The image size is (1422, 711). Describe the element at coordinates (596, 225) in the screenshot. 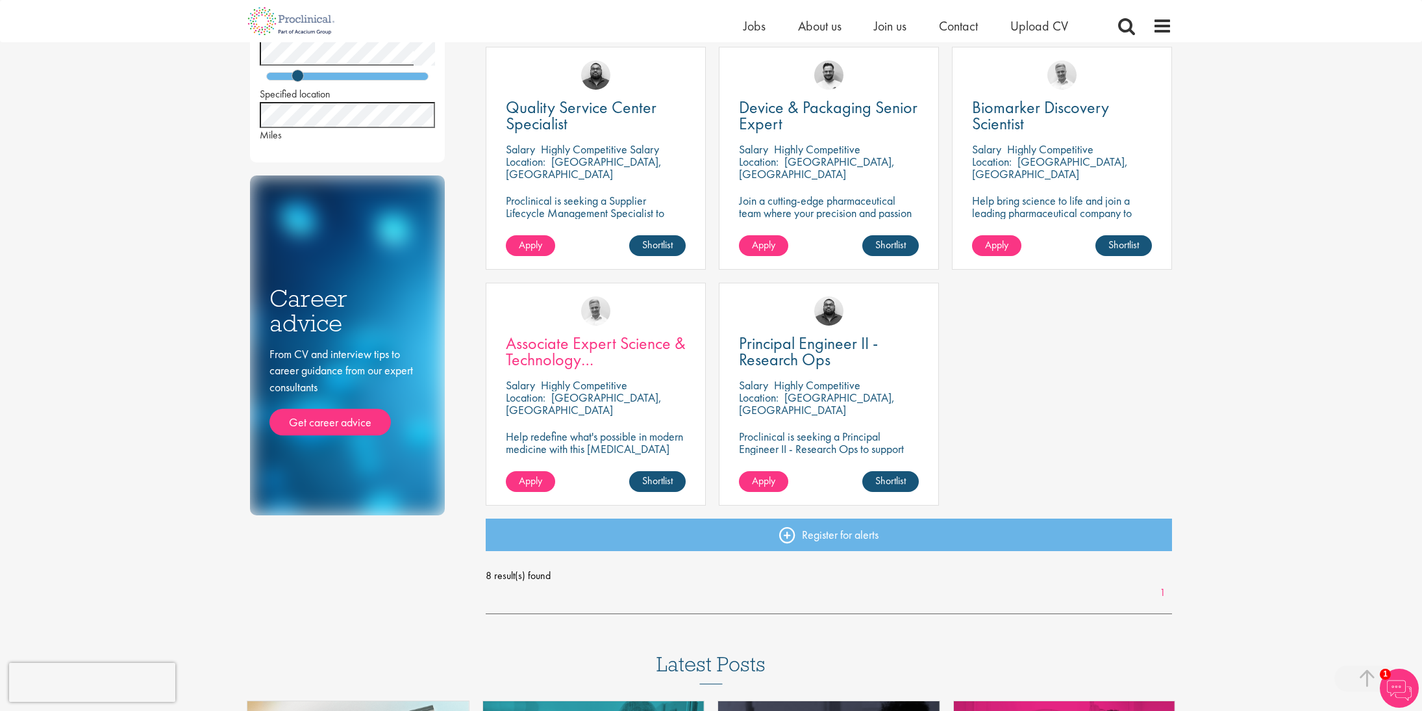

I see `p: Proclinical is seeking a Supplier Lifecycle Management Specialist to support global vendor change...` at that location.